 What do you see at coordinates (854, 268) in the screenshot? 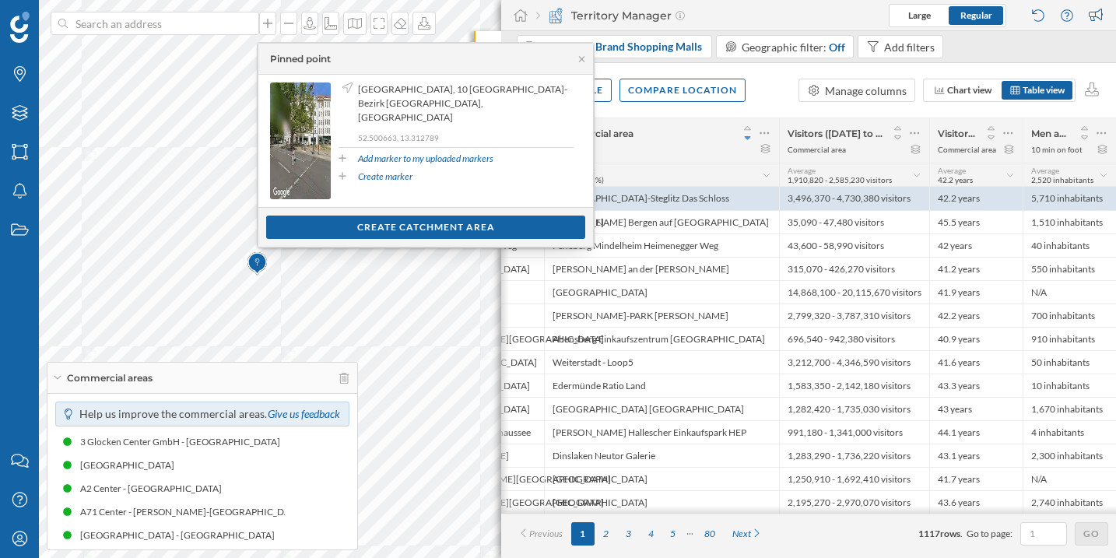
I see `div: 315,070 - 426,270 visitors` at bounding box center [854, 268].